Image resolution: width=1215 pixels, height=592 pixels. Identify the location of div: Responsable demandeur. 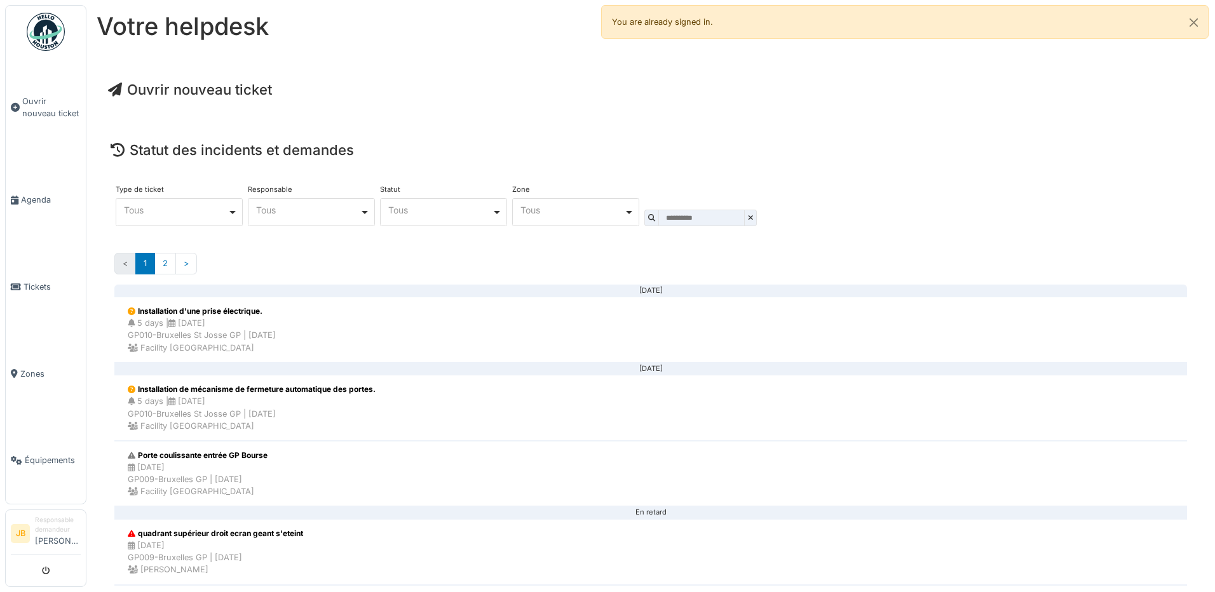
(58, 525).